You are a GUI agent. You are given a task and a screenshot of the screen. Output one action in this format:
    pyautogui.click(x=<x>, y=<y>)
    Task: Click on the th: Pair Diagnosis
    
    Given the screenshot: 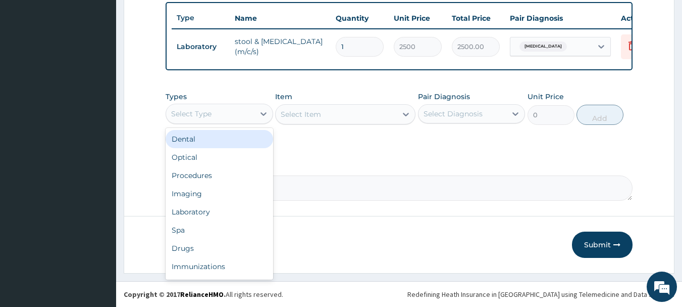 What is the action you would take?
    pyautogui.click(x=561, y=18)
    